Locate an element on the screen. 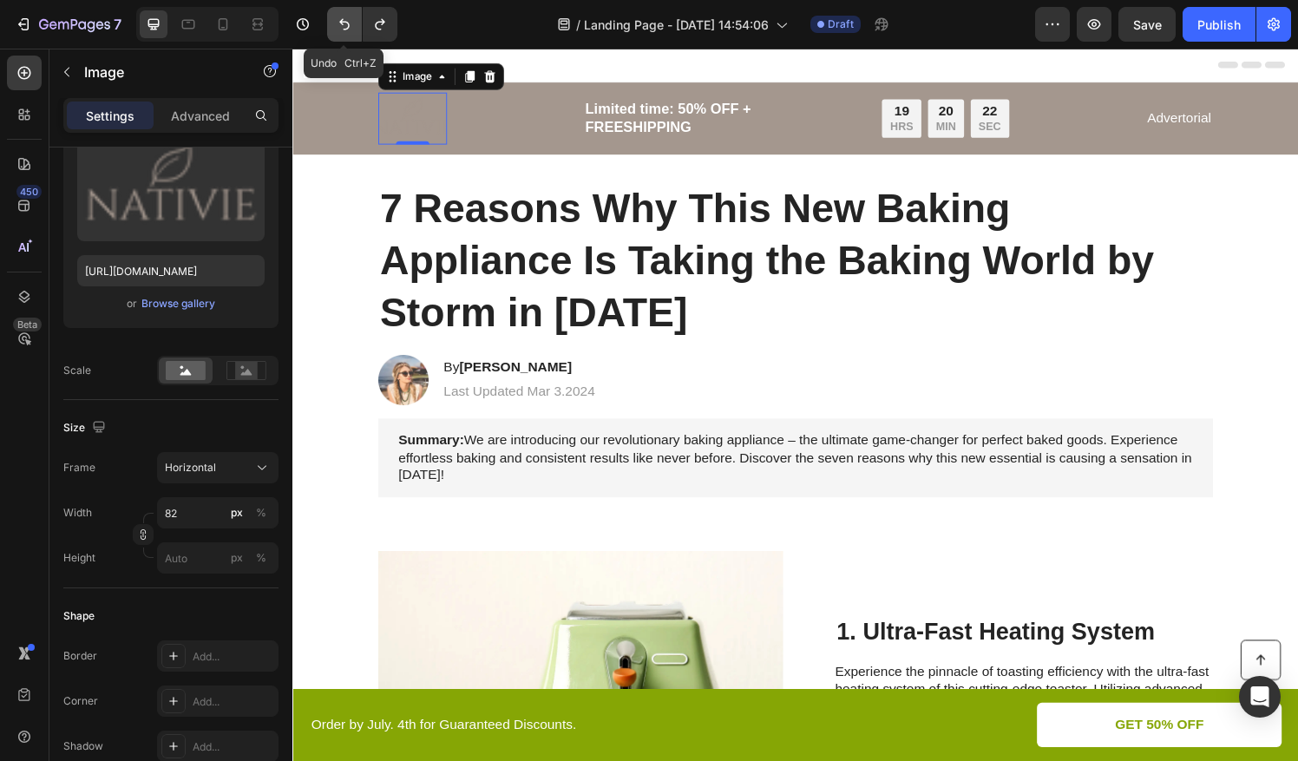  p: Advanced is located at coordinates (200, 115).